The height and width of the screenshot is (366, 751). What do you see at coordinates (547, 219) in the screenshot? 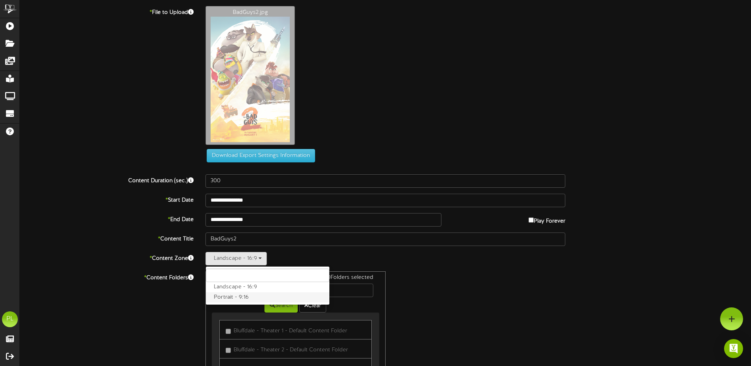
I see `label: Play Forever` at bounding box center [547, 219].